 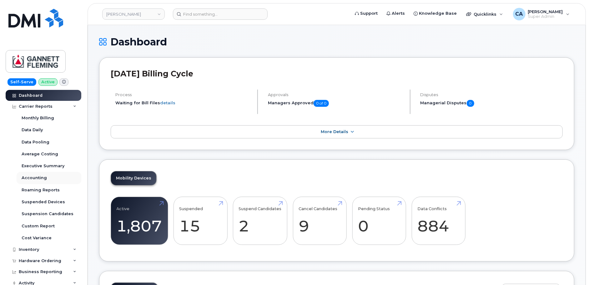 What do you see at coordinates (201, 221) in the screenshot?
I see `a: Suspended 15` at bounding box center [201, 221].